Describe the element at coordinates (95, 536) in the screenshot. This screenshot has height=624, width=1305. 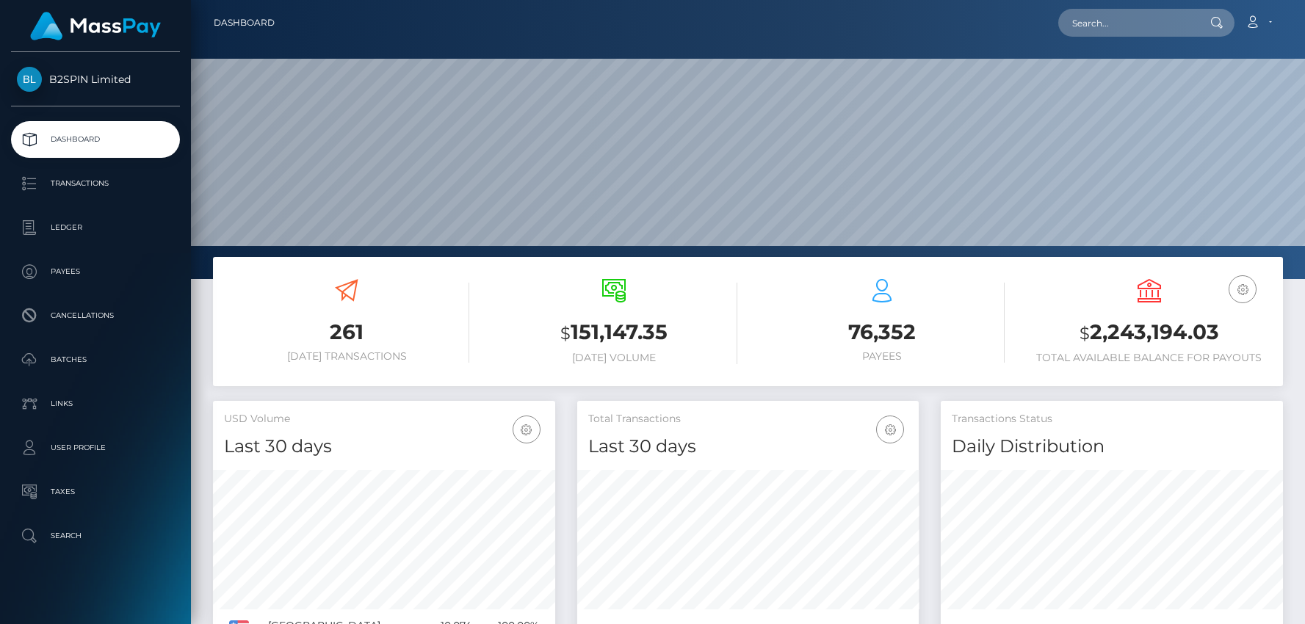
I see `p: Search` at that location.